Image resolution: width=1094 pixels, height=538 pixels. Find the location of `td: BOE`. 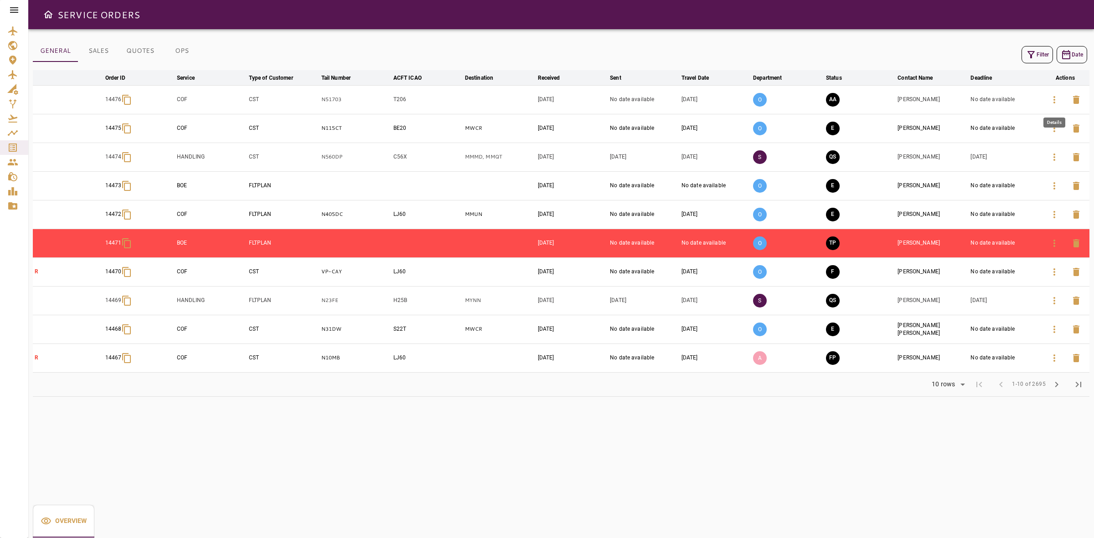

td: BOE is located at coordinates (211, 243).